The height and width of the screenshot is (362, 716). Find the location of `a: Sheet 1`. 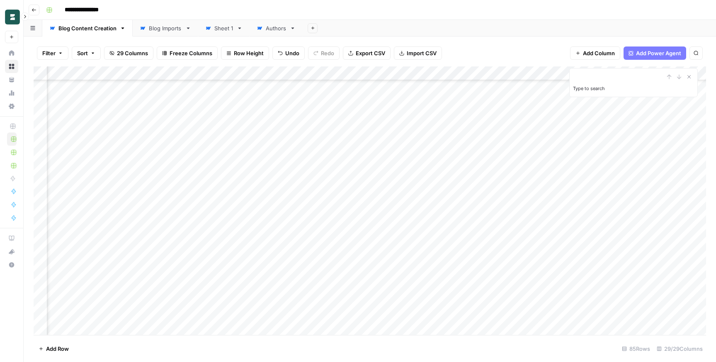

a: Sheet 1 is located at coordinates (224, 28).